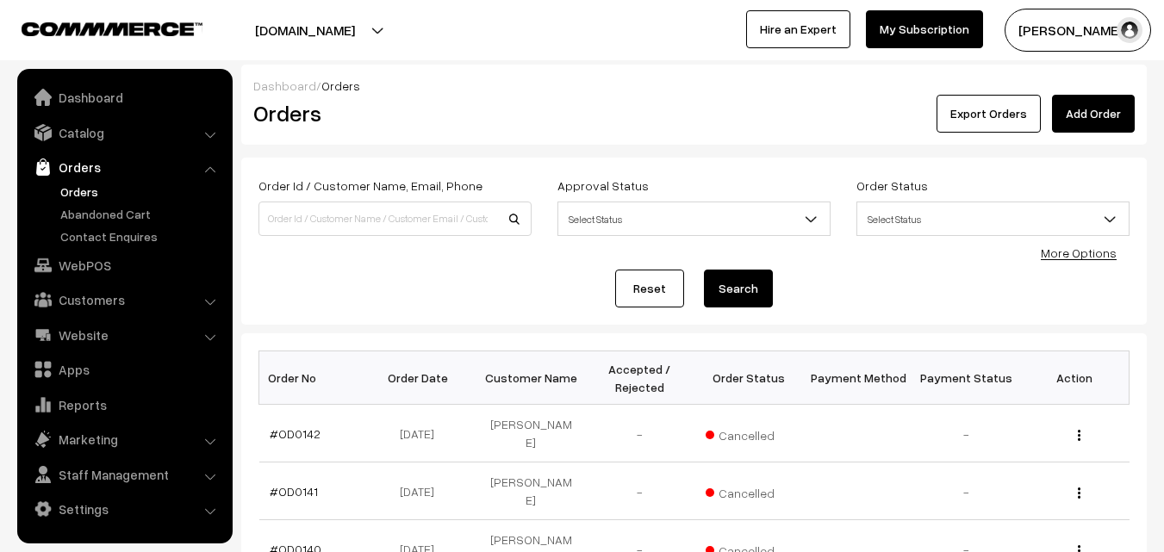 Image resolution: width=1164 pixels, height=552 pixels. I want to click on a: Catalog, so click(124, 133).